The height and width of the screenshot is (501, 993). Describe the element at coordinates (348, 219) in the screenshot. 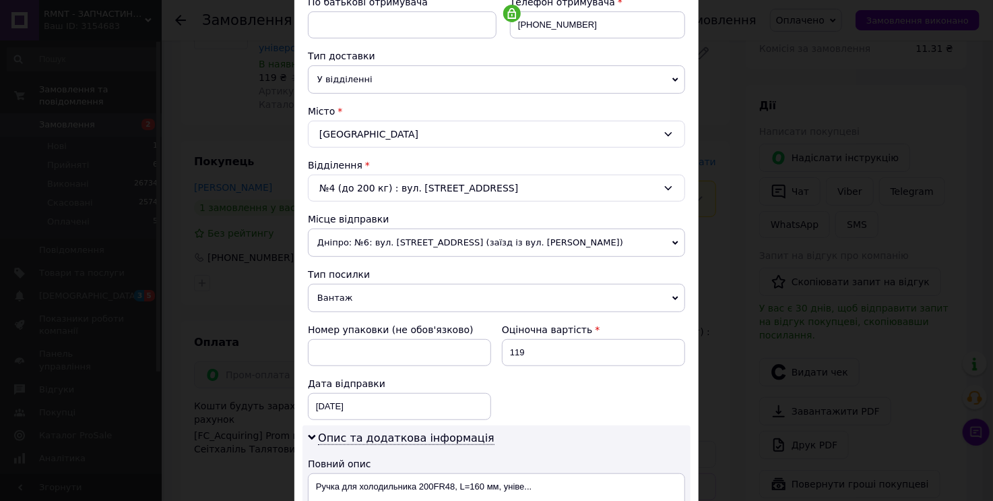

I see `span: Місце відправки` at that location.